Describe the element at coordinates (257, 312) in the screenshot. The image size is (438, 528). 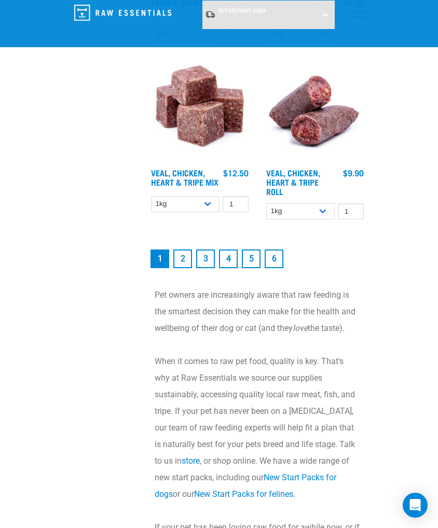
I see `p: Pet owners are increasingly aware that raw feeding is the smartest decision they can make for the...` at that location.